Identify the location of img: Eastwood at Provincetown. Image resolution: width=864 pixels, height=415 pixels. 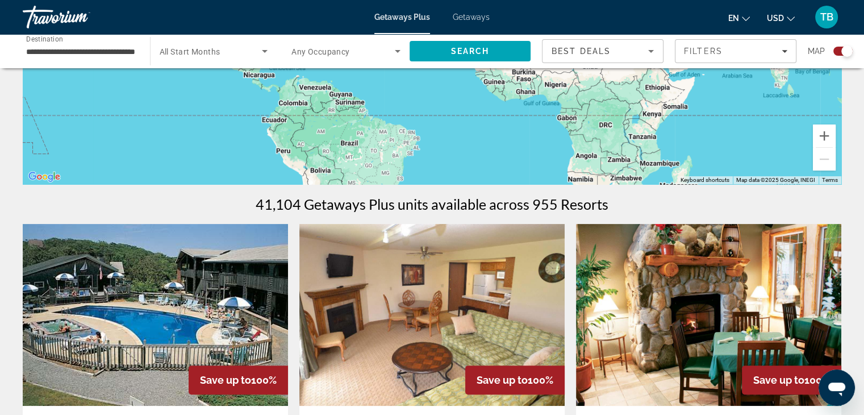
(155, 315).